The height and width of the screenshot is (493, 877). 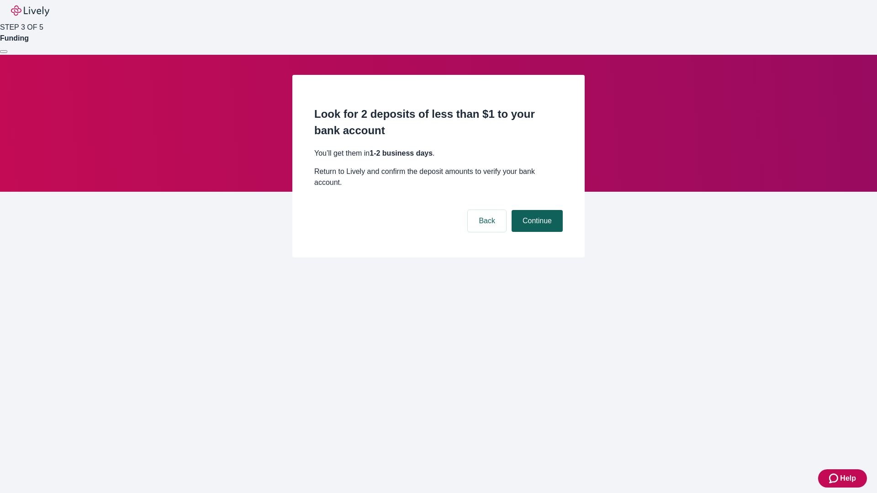 I want to click on p: You’ll get them in ., so click(x=438, y=153).